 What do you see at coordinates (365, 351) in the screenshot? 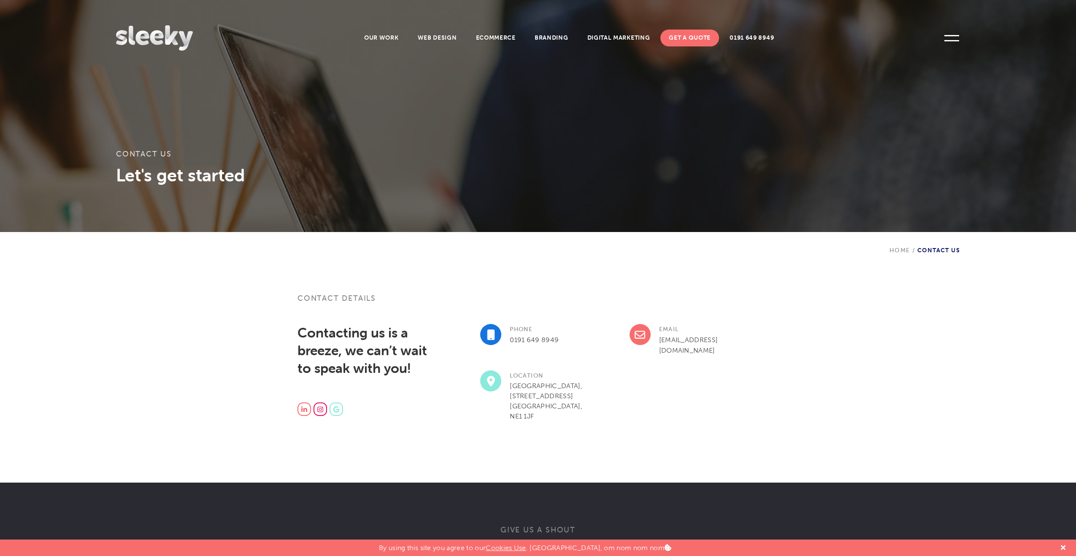
I see `h2: Contacting us is a breeze, we can’t wait to speak with you!` at bounding box center [365, 351].